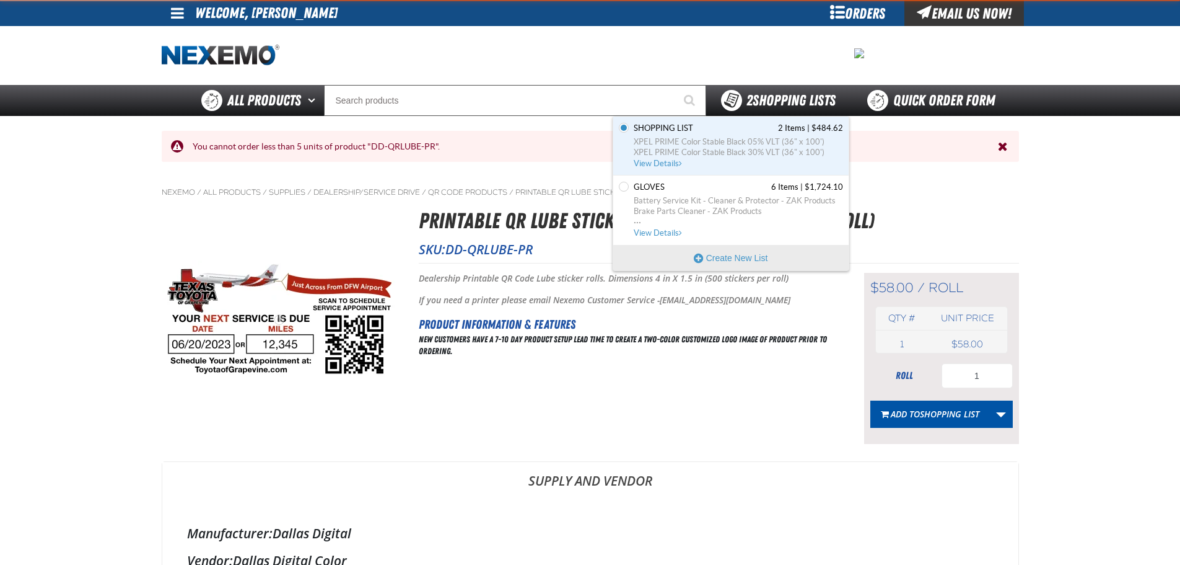 This screenshot has height=565, width=1180. I want to click on button: Add toShopping List, so click(930, 414).